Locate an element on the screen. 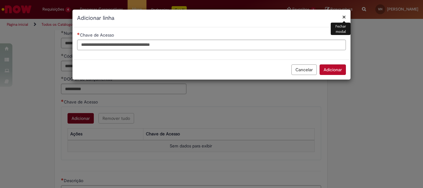 Image resolution: width=423 pixels, height=188 pixels. h2: Adicionar linha is located at coordinates (211, 18).